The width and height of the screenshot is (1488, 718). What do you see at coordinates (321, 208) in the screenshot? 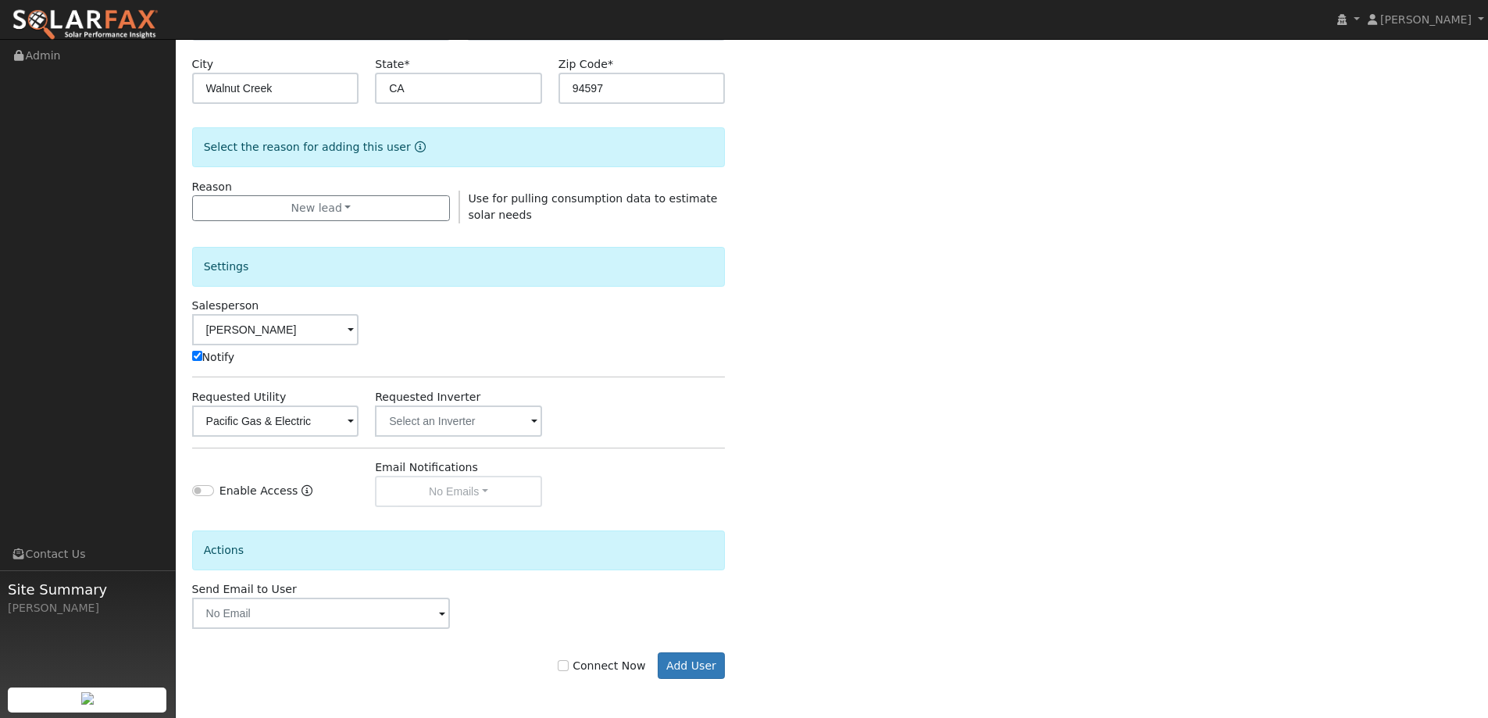
I see `button: New lead` at bounding box center [321, 208].